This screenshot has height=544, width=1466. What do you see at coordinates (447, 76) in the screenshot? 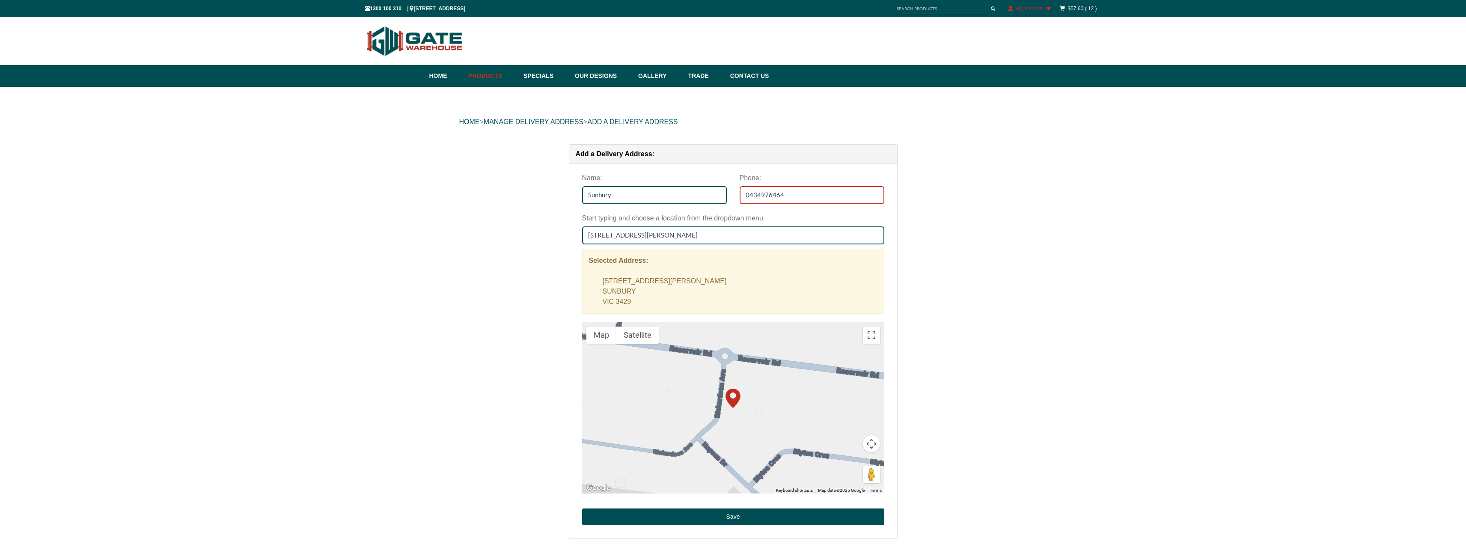
I see `a: Home` at bounding box center [447, 76].